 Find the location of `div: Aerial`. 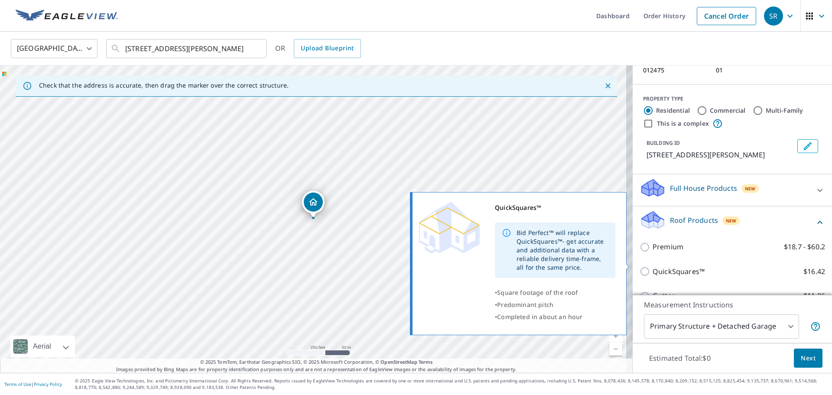

div: Aerial is located at coordinates (42, 346).